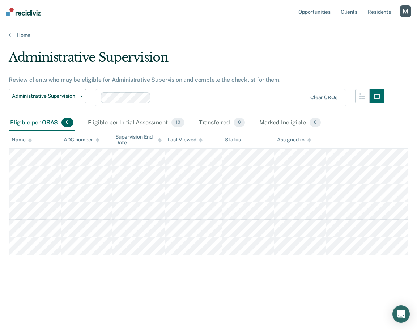  Describe the element at coordinates (178, 123) in the screenshot. I see `span: 10` at that location.